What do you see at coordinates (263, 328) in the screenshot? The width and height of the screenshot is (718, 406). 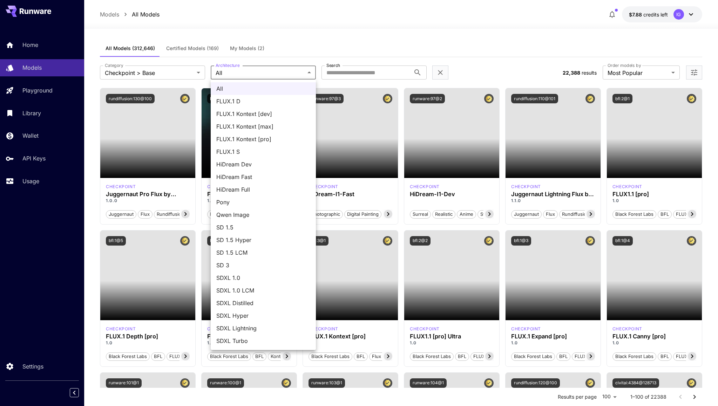 I see `span: SDXL Lightning` at bounding box center [263, 328].